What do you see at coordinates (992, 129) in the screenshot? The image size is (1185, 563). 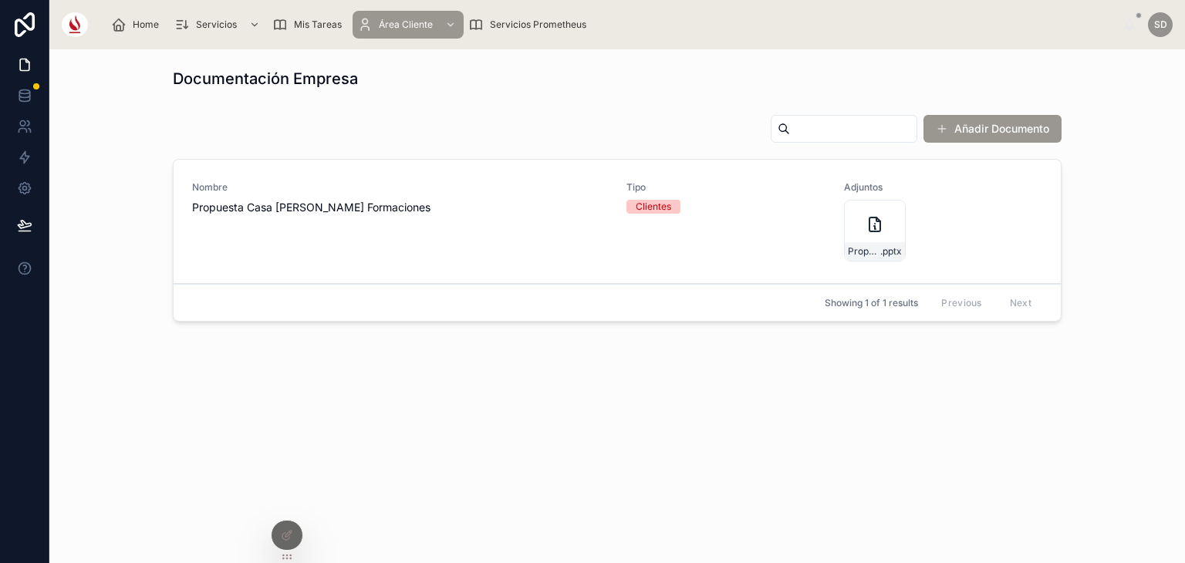 I see `button: Añadir Documento` at bounding box center [992, 129].